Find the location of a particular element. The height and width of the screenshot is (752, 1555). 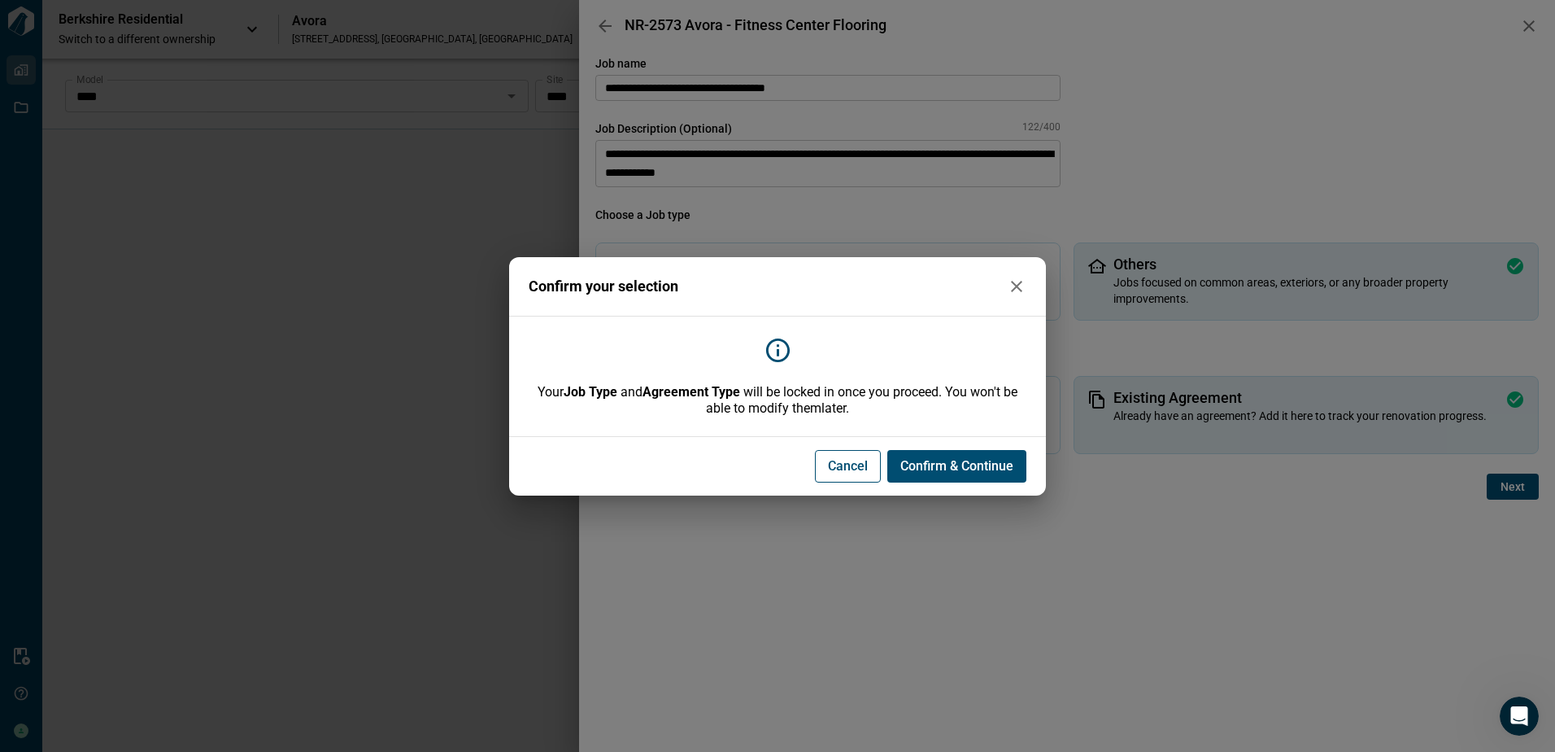

button: Confirm & Continue is located at coordinates (957, 466).